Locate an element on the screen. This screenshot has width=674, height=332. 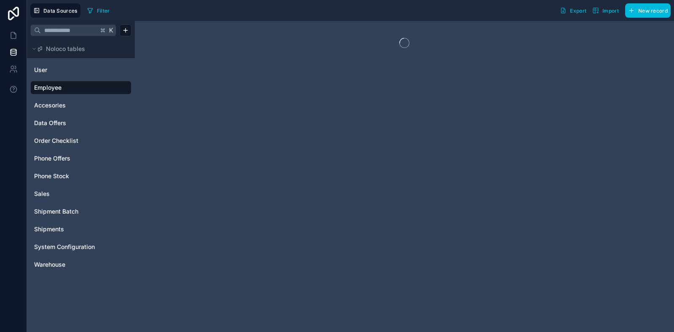
span: New record is located at coordinates (652, 11).